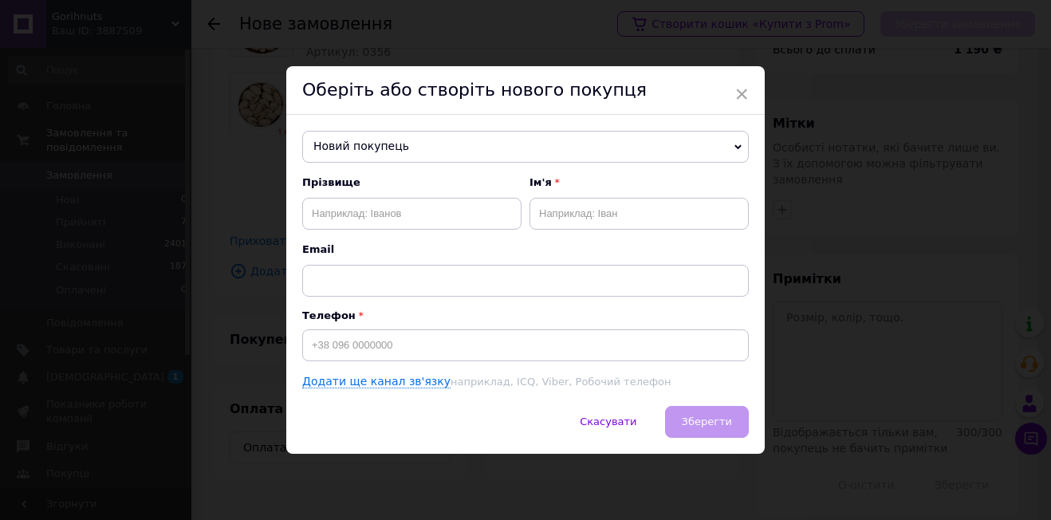 The image size is (1051, 520). What do you see at coordinates (639, 214) in the screenshot?
I see `input: Наприклад: Іван` at bounding box center [639, 214].